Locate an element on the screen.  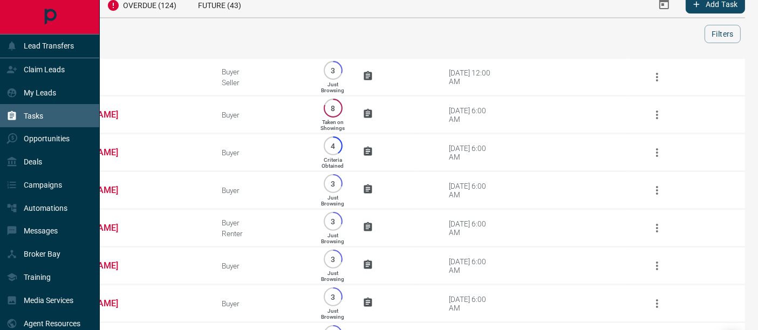
p: Criteria Obtained is located at coordinates (332, 163).